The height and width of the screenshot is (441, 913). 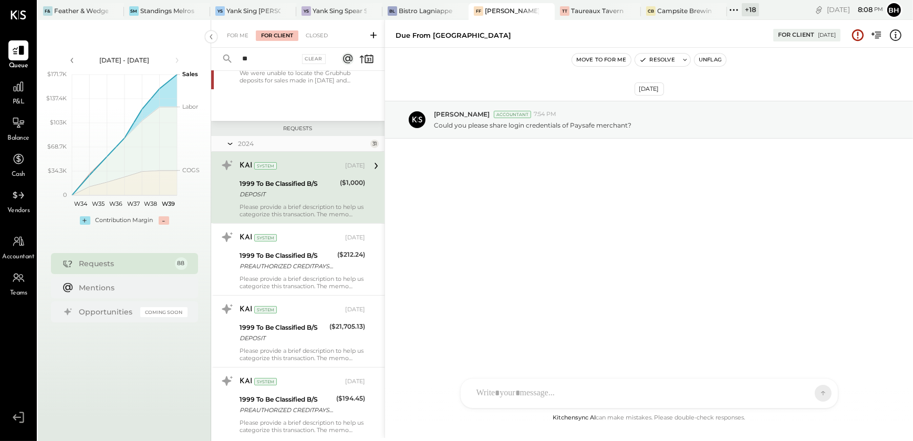 I want to click on div: Contribution Margin, so click(x=125, y=221).